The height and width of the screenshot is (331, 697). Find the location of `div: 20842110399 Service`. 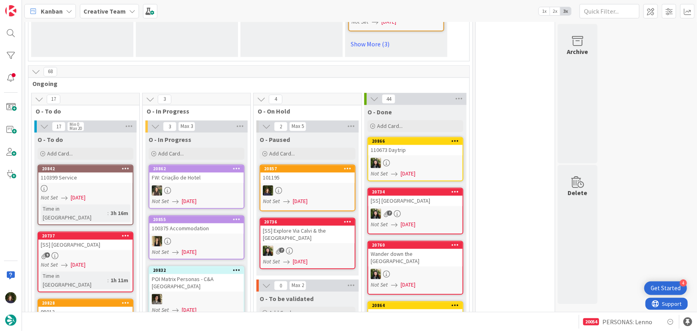

div: 20842110399 Service is located at coordinates (85, 174).